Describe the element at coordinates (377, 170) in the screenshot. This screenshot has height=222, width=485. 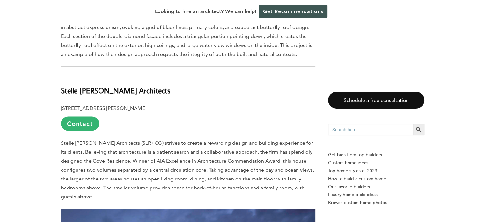
I see `p: Top home styles of 2023` at that location.